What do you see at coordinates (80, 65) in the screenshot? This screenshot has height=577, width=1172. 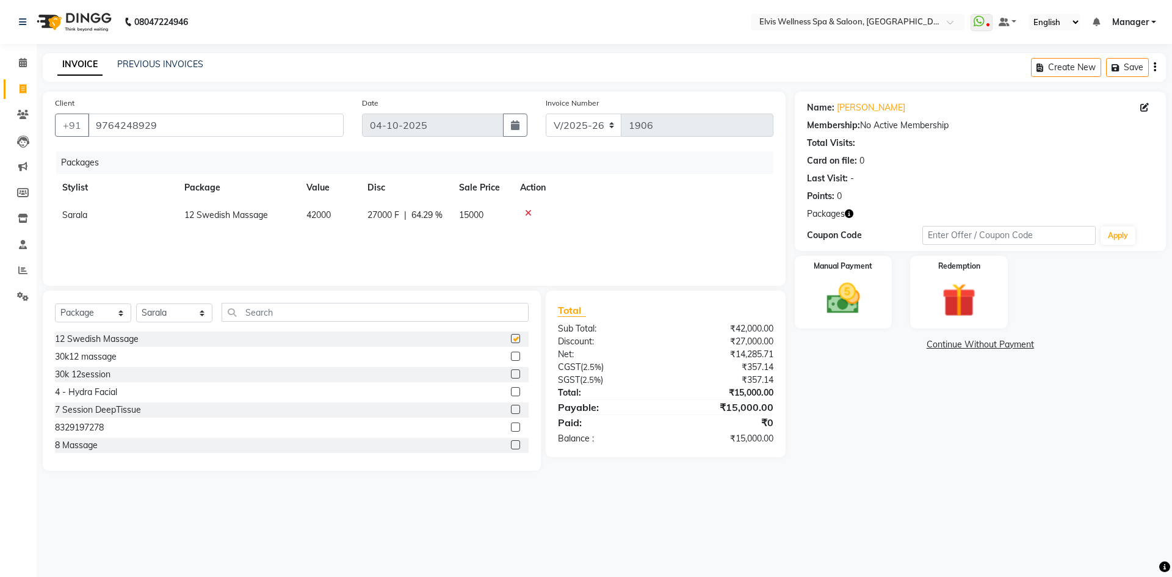 I see `a: INVOICE` at bounding box center [80, 65].